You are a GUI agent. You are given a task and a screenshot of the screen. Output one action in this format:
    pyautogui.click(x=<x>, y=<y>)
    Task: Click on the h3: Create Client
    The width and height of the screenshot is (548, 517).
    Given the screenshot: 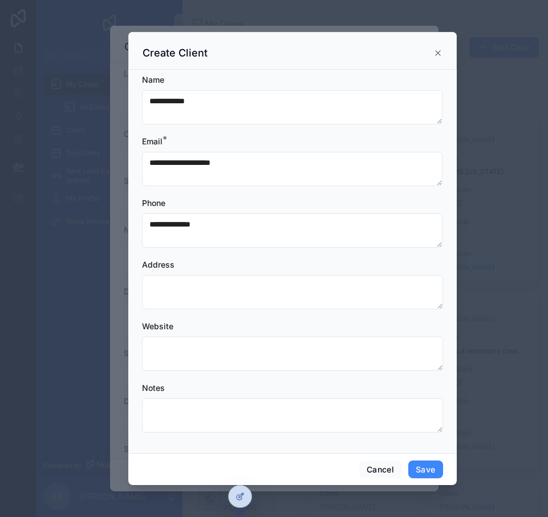 What is the action you would take?
    pyautogui.click(x=175, y=53)
    